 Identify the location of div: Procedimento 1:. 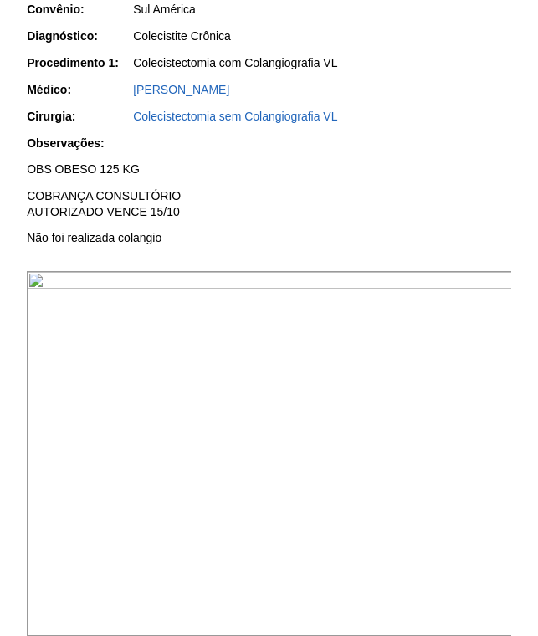
(79, 63).